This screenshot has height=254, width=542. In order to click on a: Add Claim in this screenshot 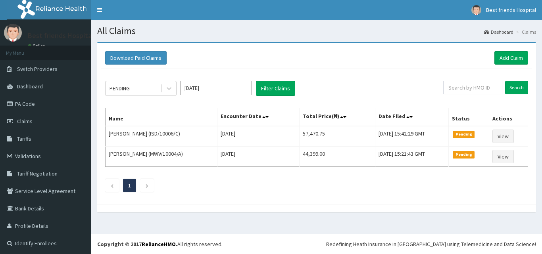, I will do `click(511, 58)`.